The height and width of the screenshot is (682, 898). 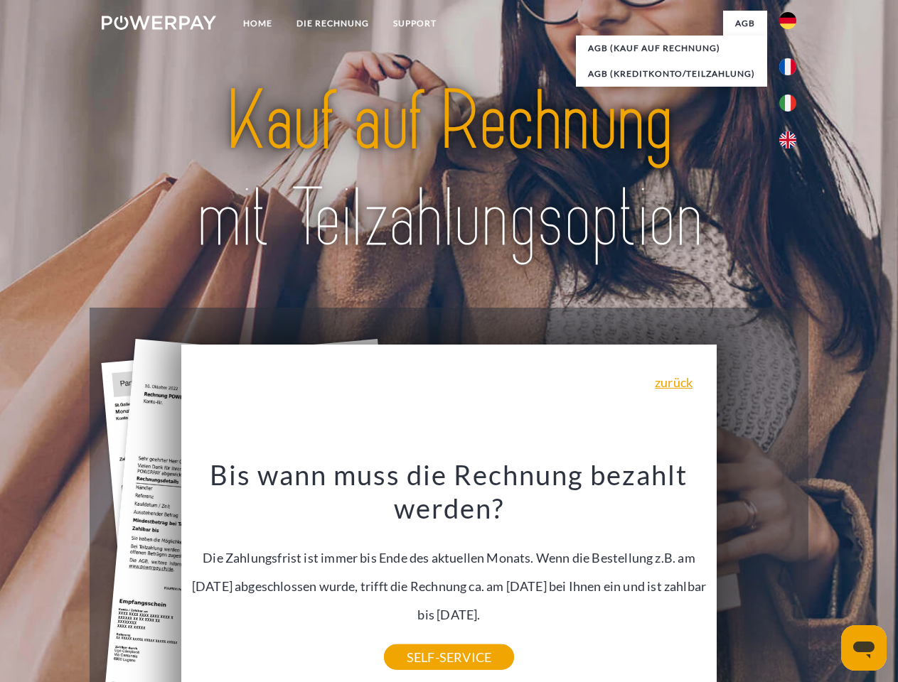 What do you see at coordinates (671, 74) in the screenshot?
I see `a: AGB (Kreditkonto/Teilzahlung)` at bounding box center [671, 74].